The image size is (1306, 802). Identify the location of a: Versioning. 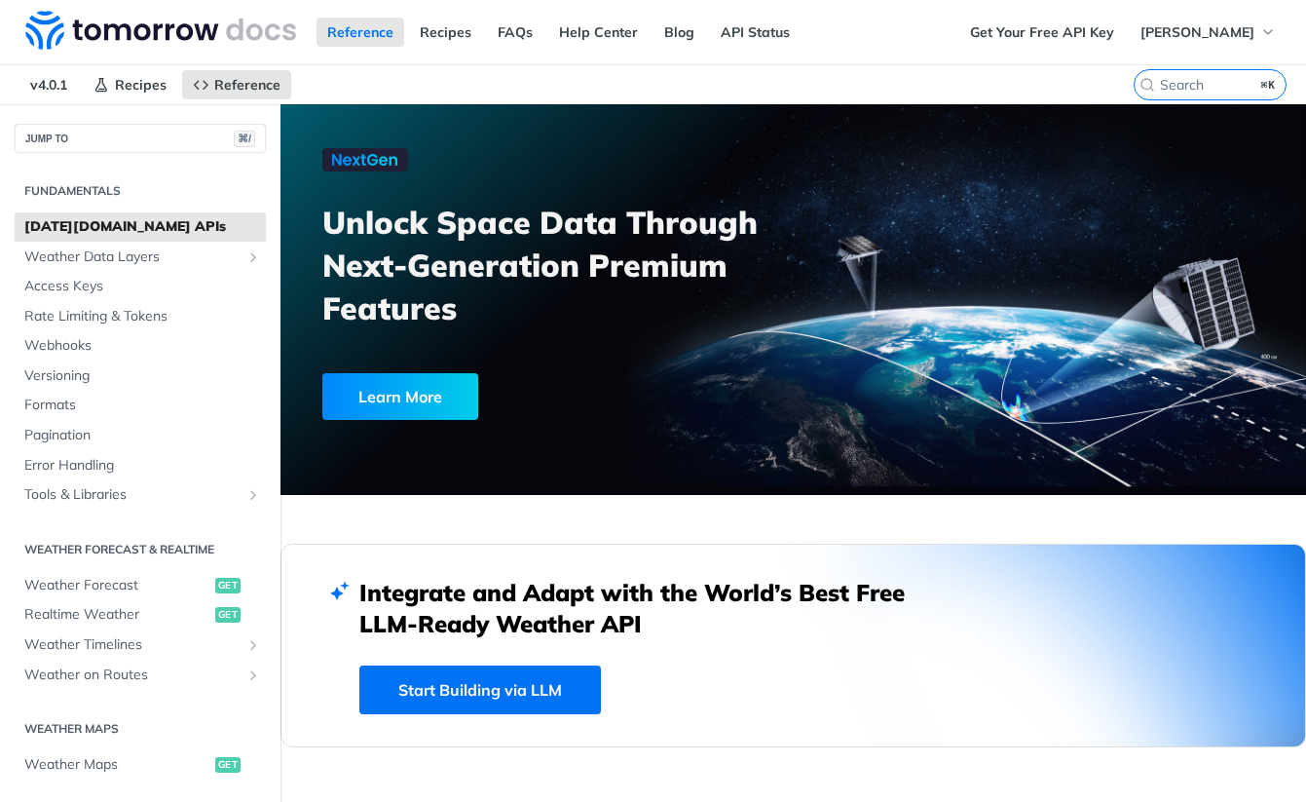
(140, 376).